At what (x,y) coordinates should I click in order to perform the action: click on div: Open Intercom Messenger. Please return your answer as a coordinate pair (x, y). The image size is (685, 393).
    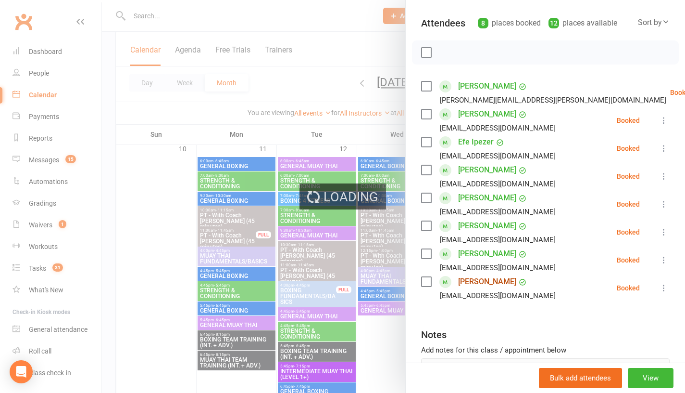
    Looking at the image, I should click on (21, 371).